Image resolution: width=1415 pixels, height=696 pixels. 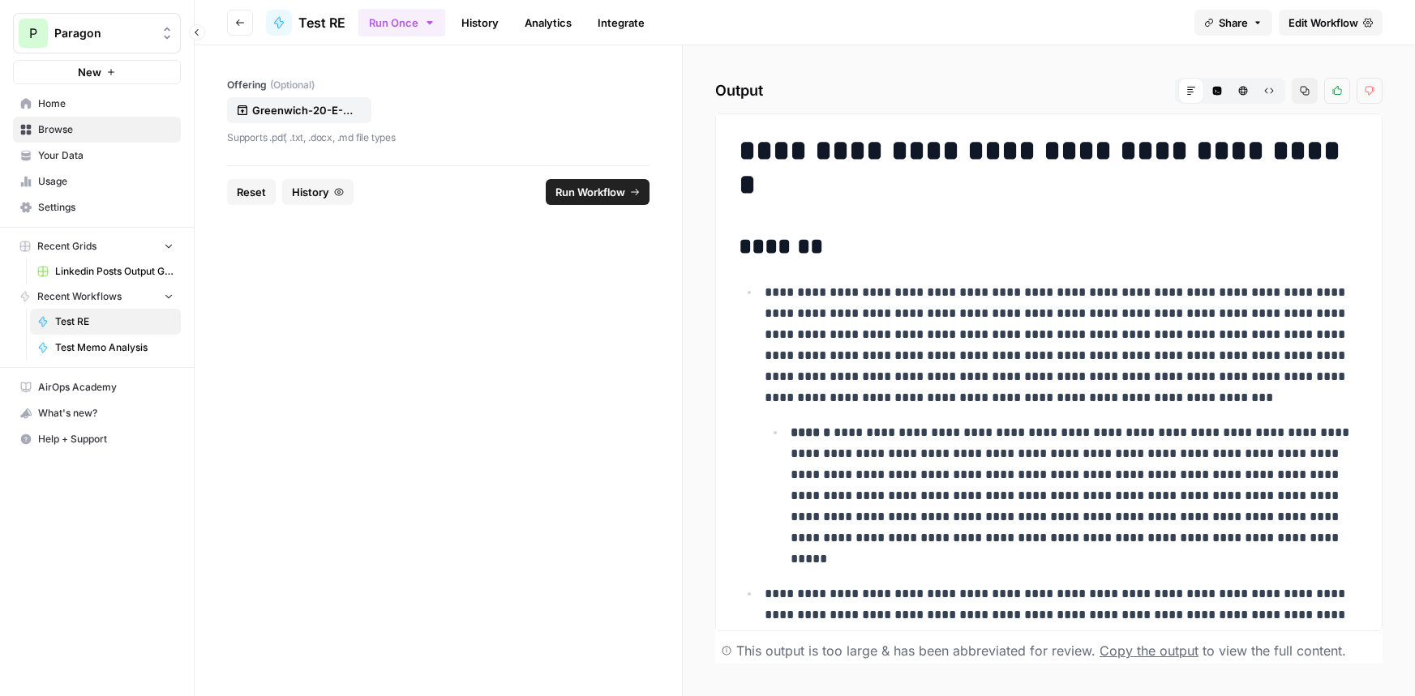 I want to click on span: Usage, so click(x=105, y=182).